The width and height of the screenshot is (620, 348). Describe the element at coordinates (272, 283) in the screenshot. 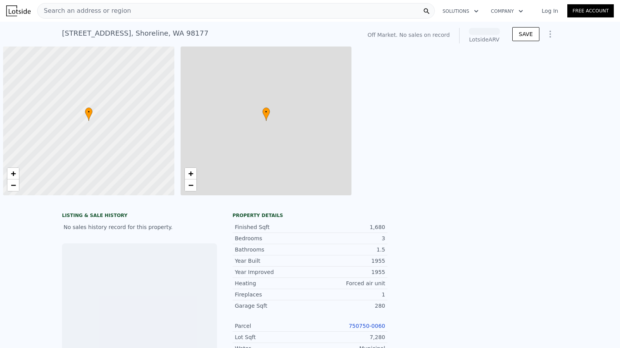

I see `div: Heating` at that location.